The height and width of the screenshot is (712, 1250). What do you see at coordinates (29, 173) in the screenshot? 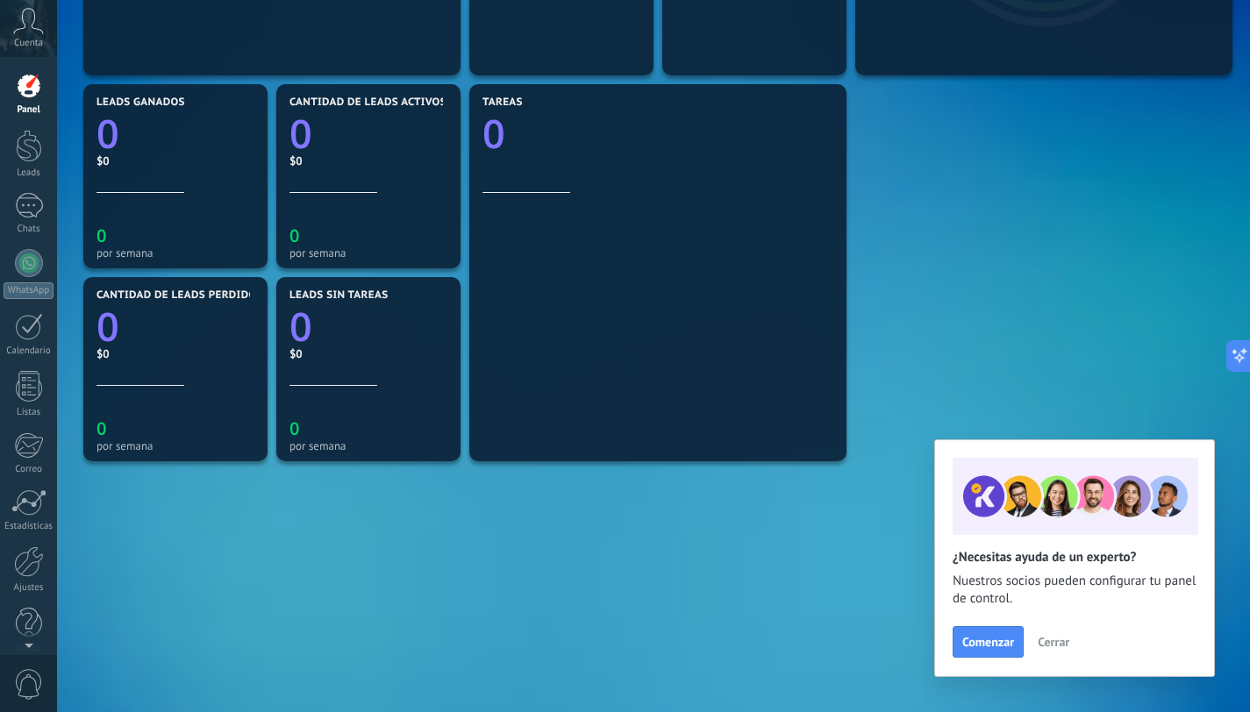
I see `div: Leads` at bounding box center [29, 173].